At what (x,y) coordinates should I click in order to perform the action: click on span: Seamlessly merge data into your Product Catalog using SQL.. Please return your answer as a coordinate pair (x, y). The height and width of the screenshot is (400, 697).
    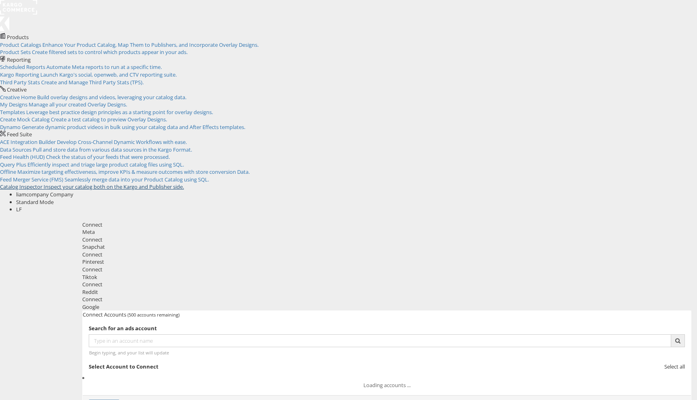
    Looking at the image, I should click on (137, 180).